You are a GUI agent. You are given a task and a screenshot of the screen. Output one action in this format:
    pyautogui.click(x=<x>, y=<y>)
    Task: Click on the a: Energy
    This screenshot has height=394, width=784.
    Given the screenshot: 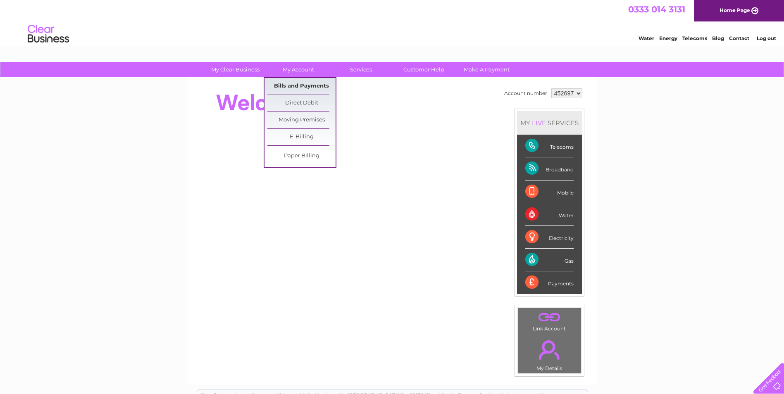 What is the action you would take?
    pyautogui.click(x=668, y=38)
    